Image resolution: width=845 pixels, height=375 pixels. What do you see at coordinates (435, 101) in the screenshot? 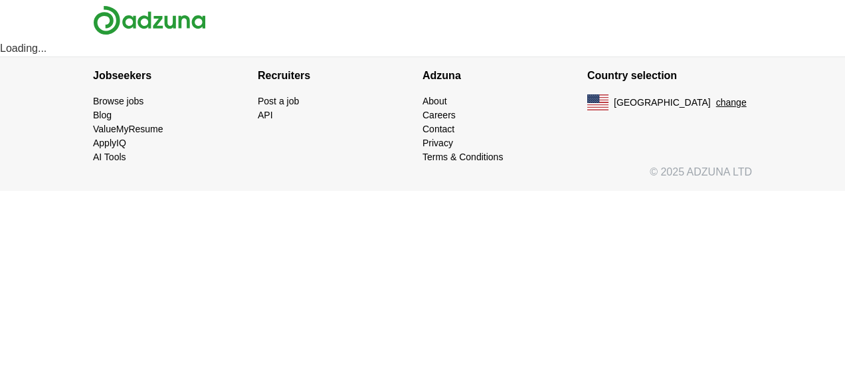
I see `a: About` at bounding box center [435, 101].